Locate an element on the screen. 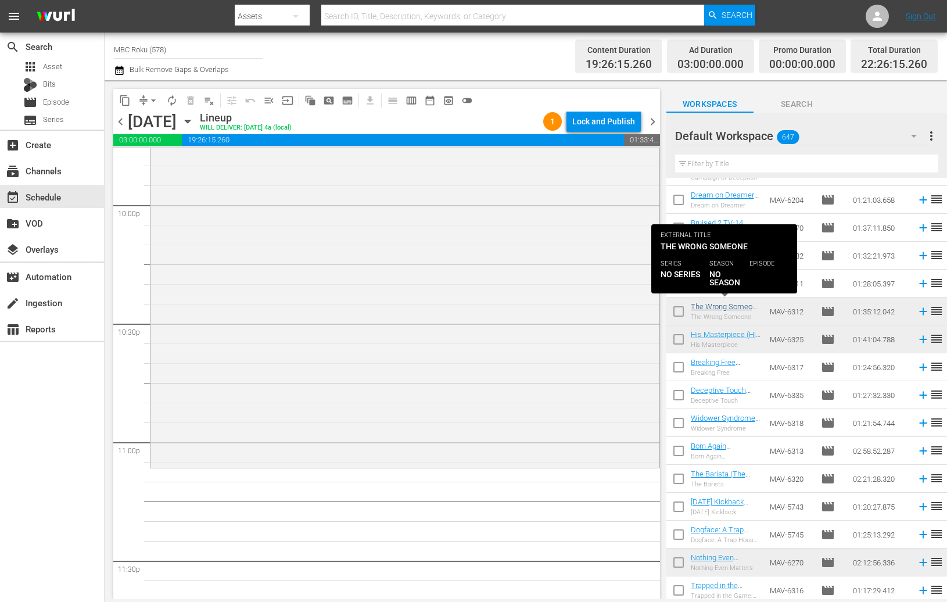 The image size is (947, 602). span: VOD is located at coordinates (13, 224).